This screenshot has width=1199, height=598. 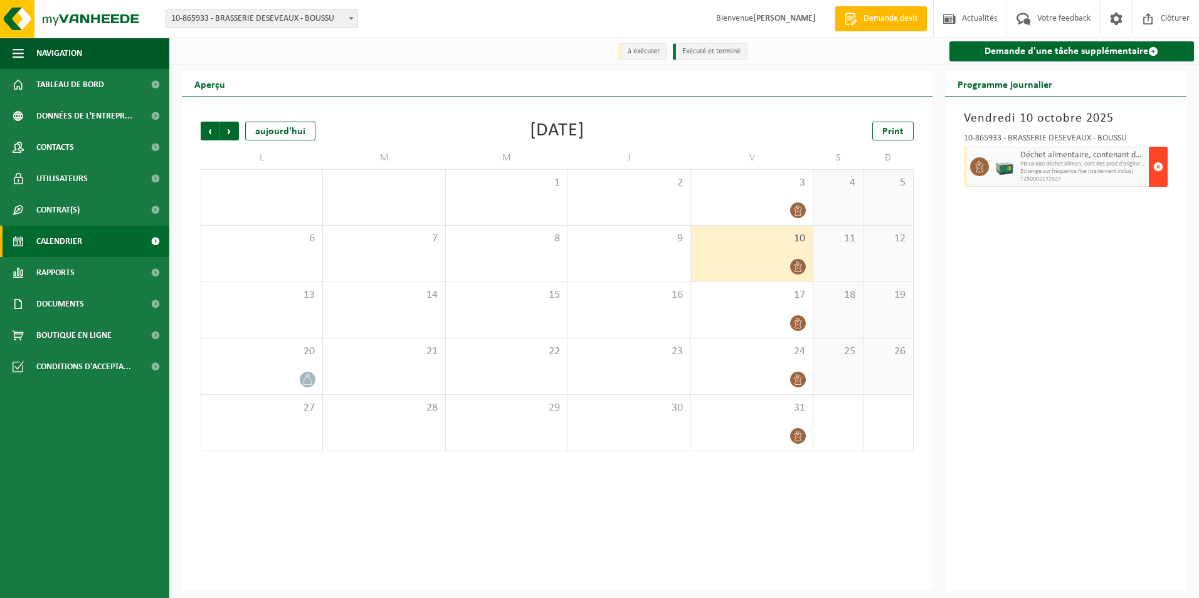 I want to click on td: S, so click(x=838, y=158).